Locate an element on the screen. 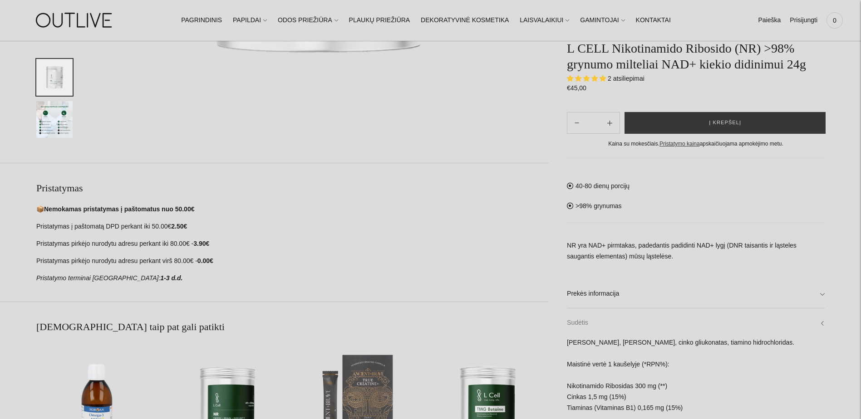 This screenshot has width=861, height=419. strong: 1-3 d.d. is located at coordinates (171, 278).